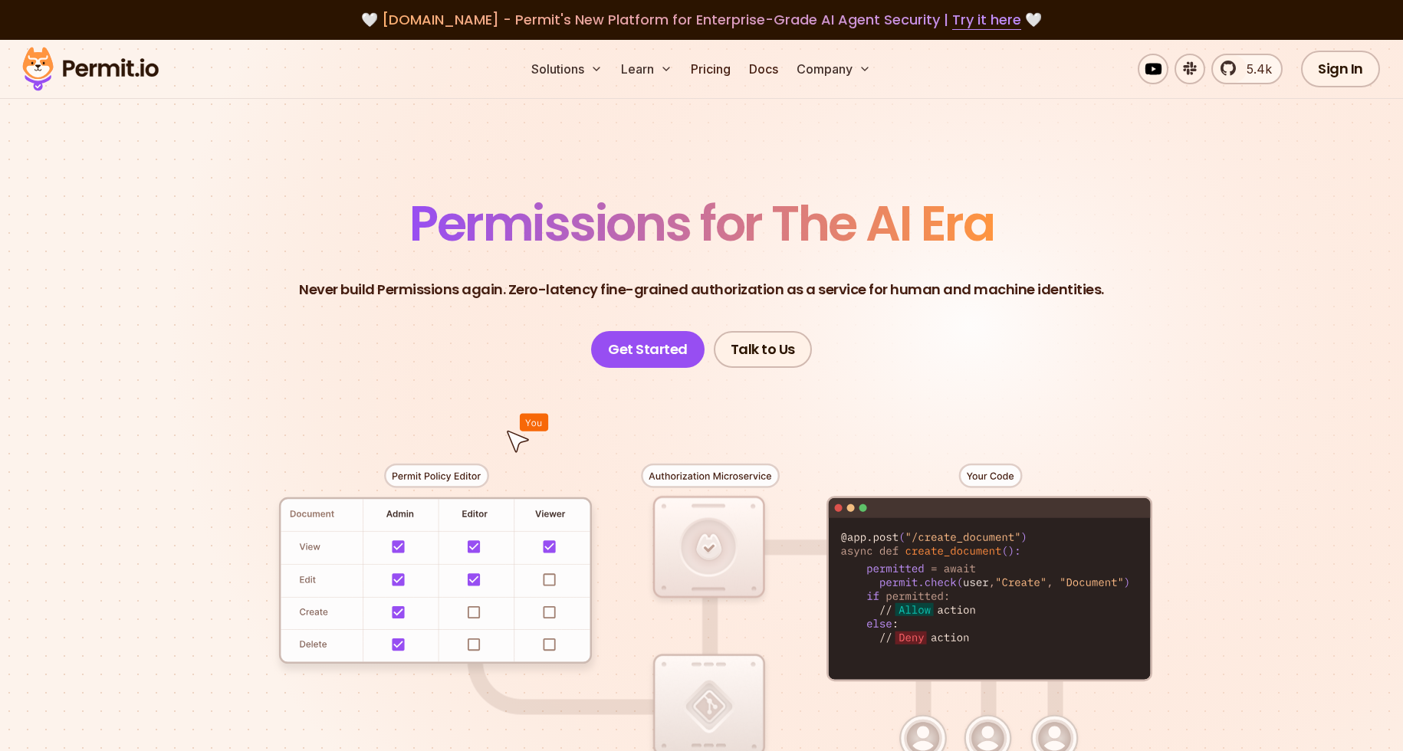 Image resolution: width=1403 pixels, height=751 pixels. Describe the element at coordinates (764, 69) in the screenshot. I see `a: Docs` at that location.